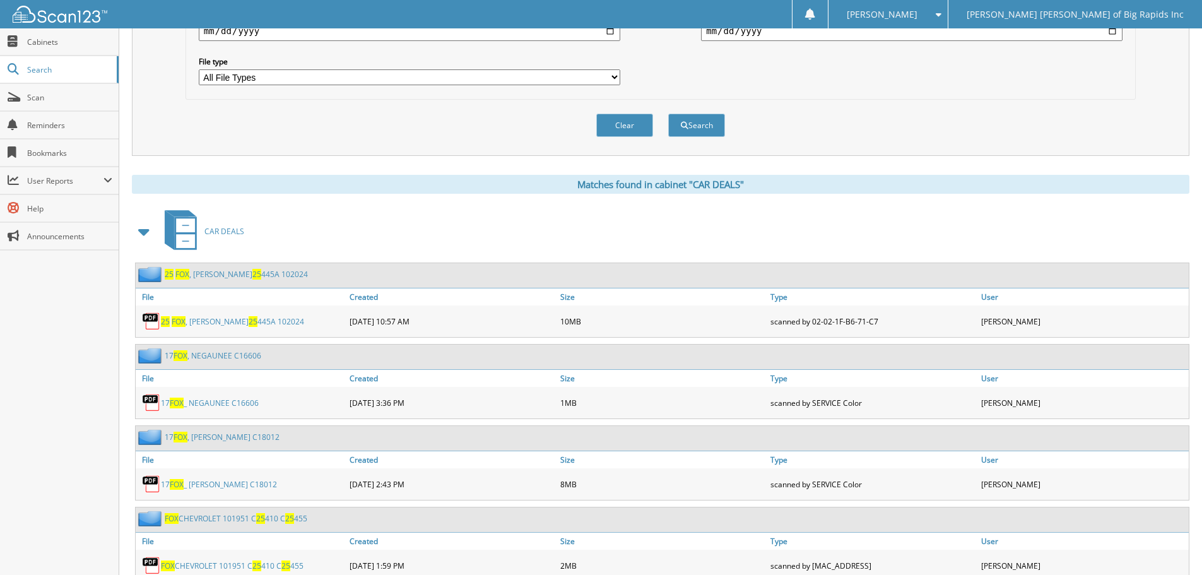 The height and width of the screenshot is (575, 1202). I want to click on div: 1MB, so click(662, 403).